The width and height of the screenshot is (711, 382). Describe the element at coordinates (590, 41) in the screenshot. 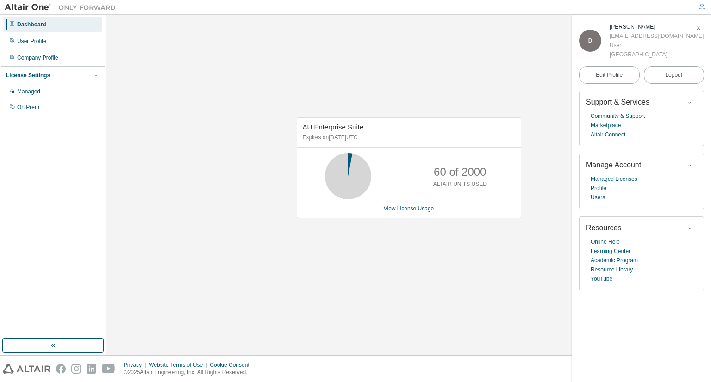

I see `span: D` at that location.